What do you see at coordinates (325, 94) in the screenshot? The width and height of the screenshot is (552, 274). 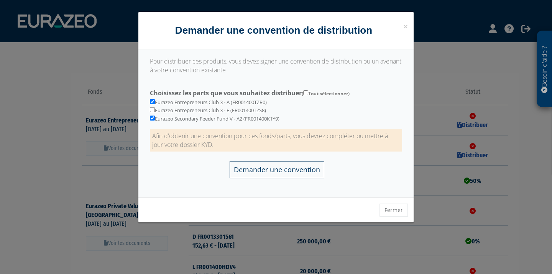 I see `span: ( Tout sélectionner)` at bounding box center [325, 94].